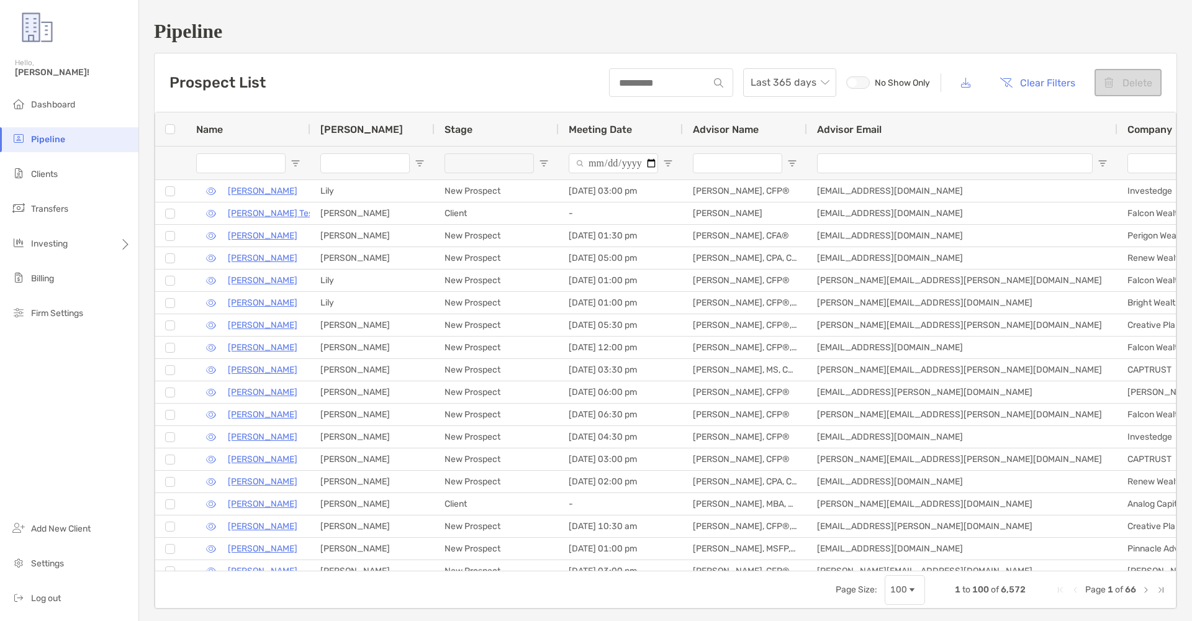 The image size is (1192, 621). Describe the element at coordinates (57, 313) in the screenshot. I see `span: Firm Settings` at that location.